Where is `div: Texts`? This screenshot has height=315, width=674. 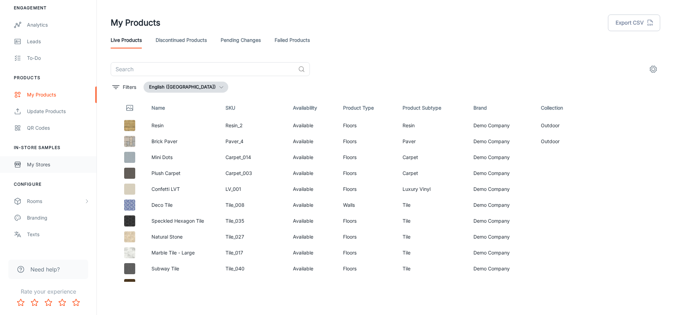 div: Texts is located at coordinates (58, 234).